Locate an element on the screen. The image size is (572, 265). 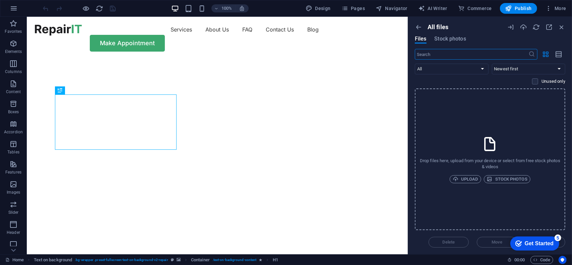
button: Commerce is located at coordinates (475, 8).